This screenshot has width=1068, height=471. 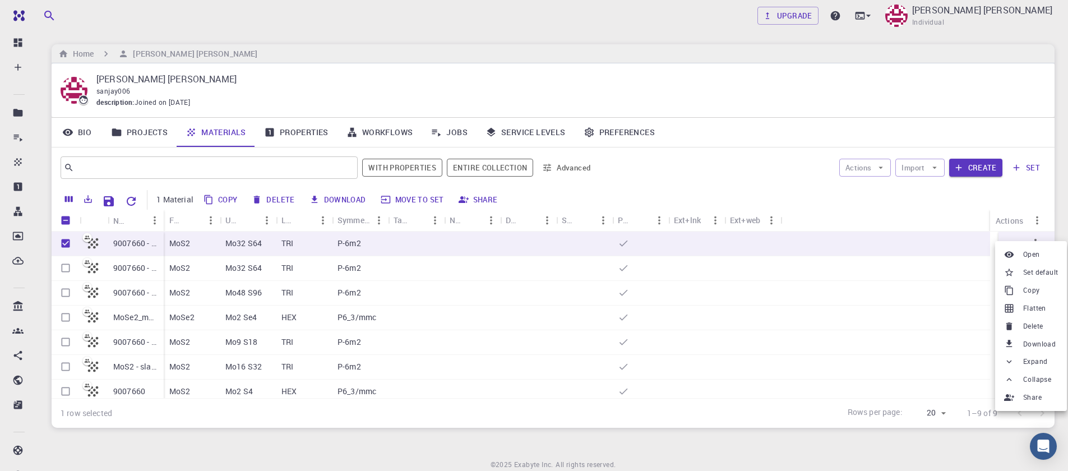 I want to click on span: Support, so click(x=43, y=13).